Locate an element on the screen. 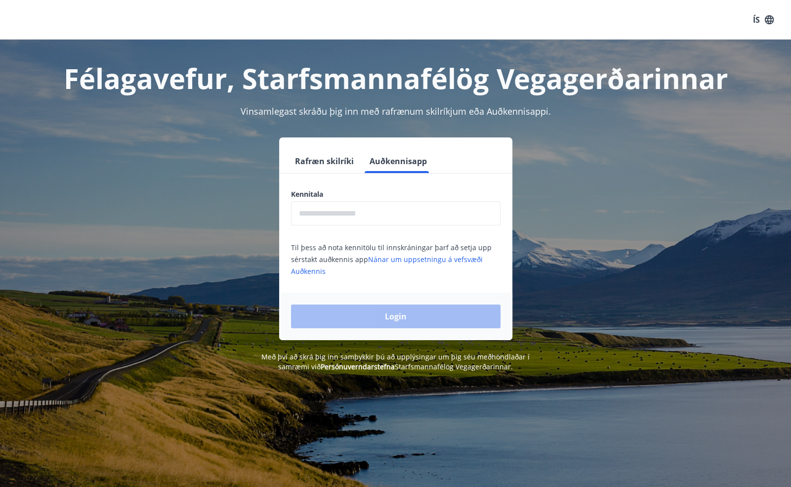 The width and height of the screenshot is (791, 487). span: Vinsamlegast skráðu þig inn með rafrænum skilríkjum eða Auðkennisappi. is located at coordinates (396, 111).